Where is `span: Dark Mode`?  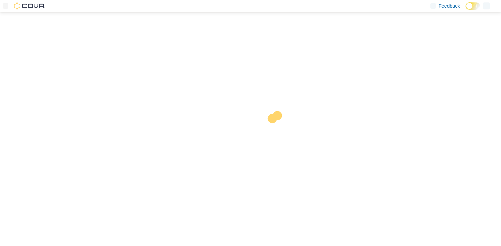
span: Dark Mode is located at coordinates (466, 10).